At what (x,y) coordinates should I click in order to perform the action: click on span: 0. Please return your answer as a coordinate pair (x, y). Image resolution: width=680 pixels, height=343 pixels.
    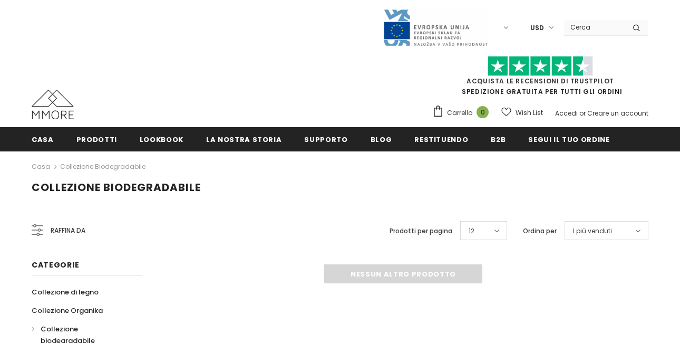
    Looking at the image, I should click on (483, 112).